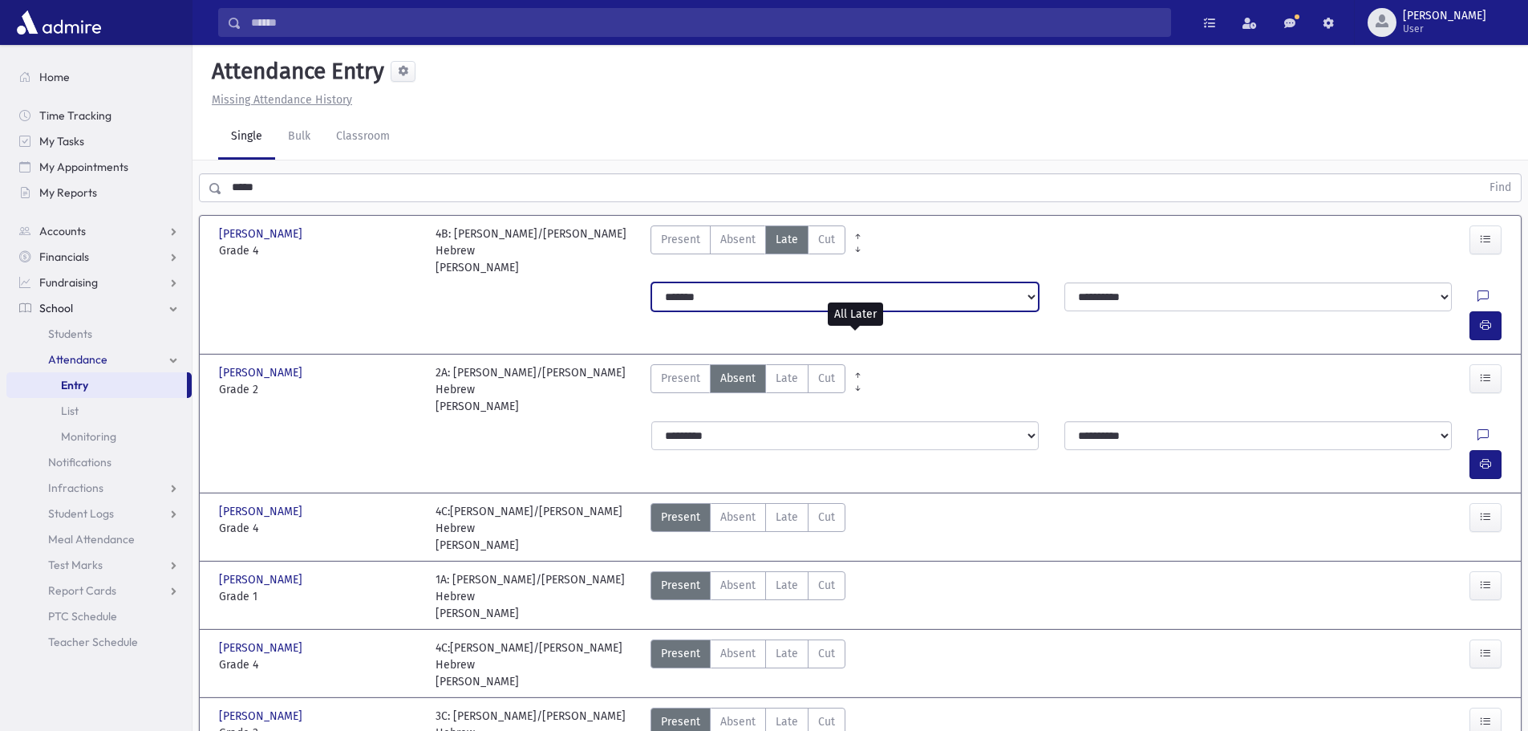 The width and height of the screenshot is (1528, 731). I want to click on span: Report Cards, so click(82, 590).